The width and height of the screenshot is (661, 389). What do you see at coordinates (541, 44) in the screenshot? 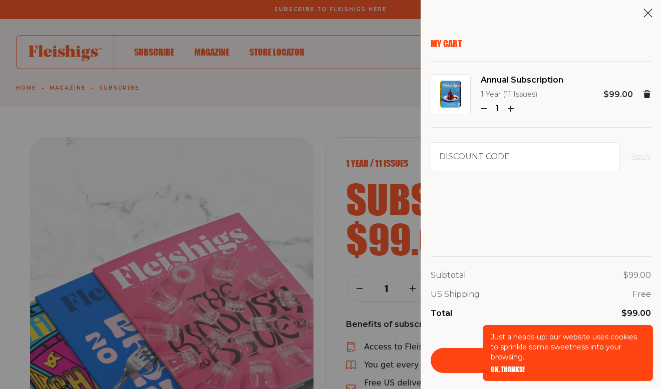
I see `p: My Cart` at bounding box center [541, 44].